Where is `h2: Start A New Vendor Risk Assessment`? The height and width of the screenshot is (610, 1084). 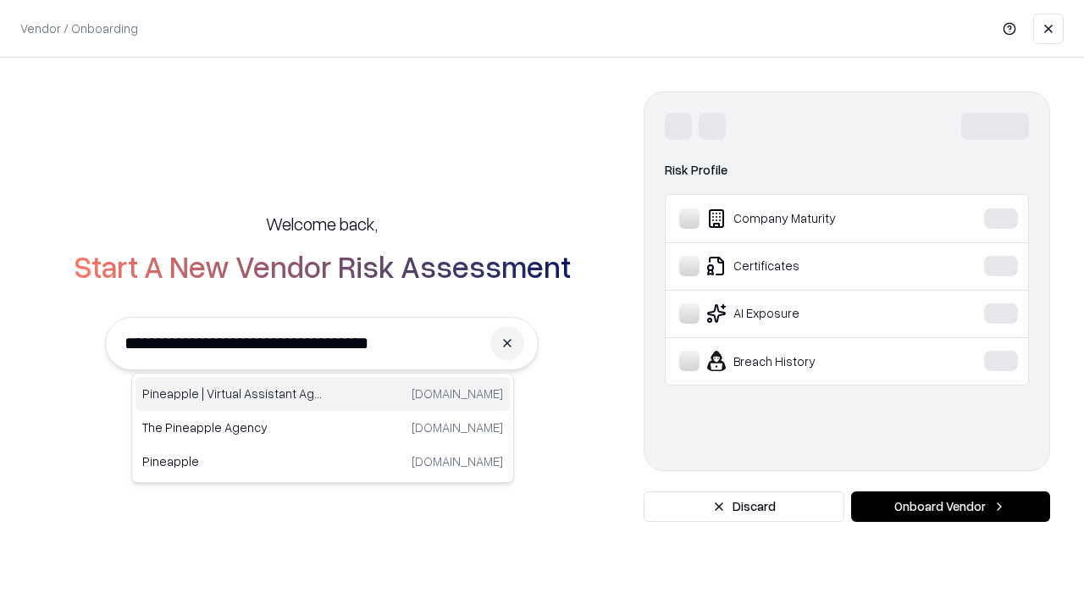 h2: Start A New Vendor Risk Assessment is located at coordinates (322, 266).